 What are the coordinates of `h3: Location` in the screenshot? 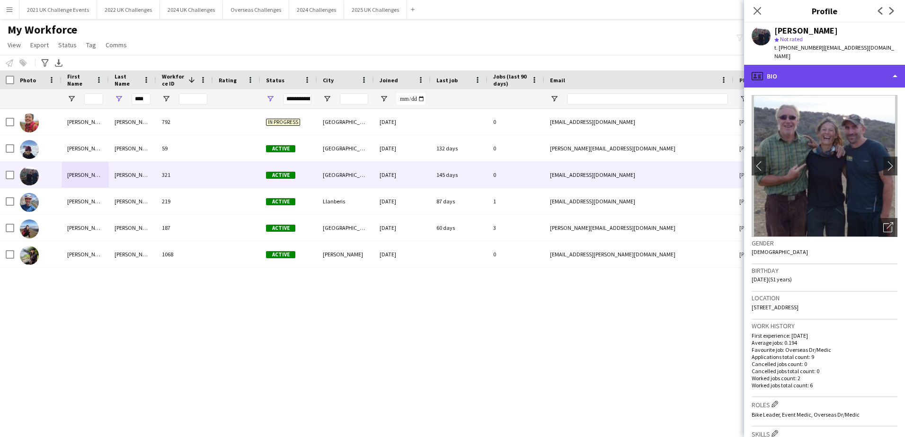 It's located at (825, 298).